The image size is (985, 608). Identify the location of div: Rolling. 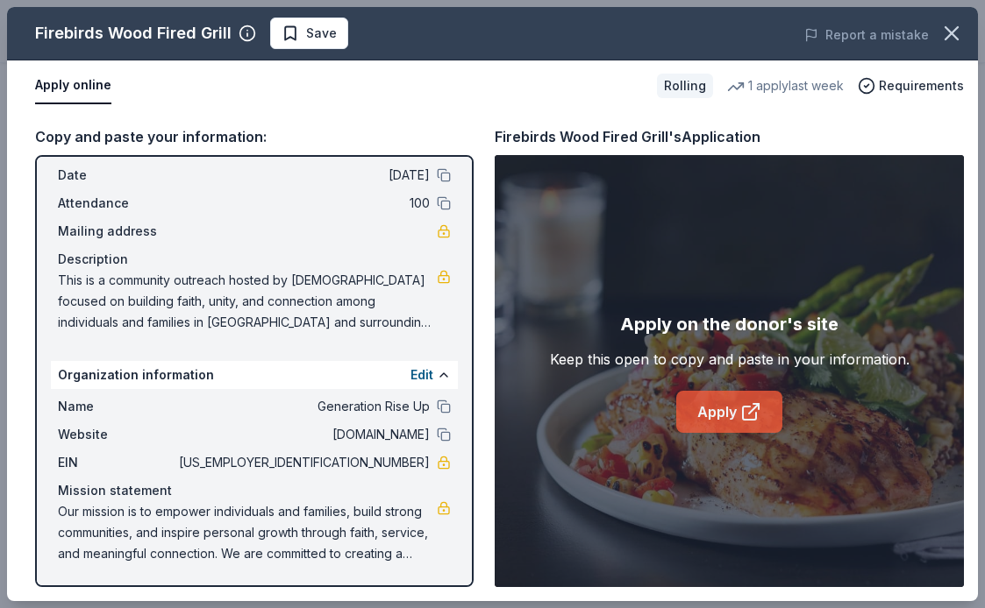
(685, 86).